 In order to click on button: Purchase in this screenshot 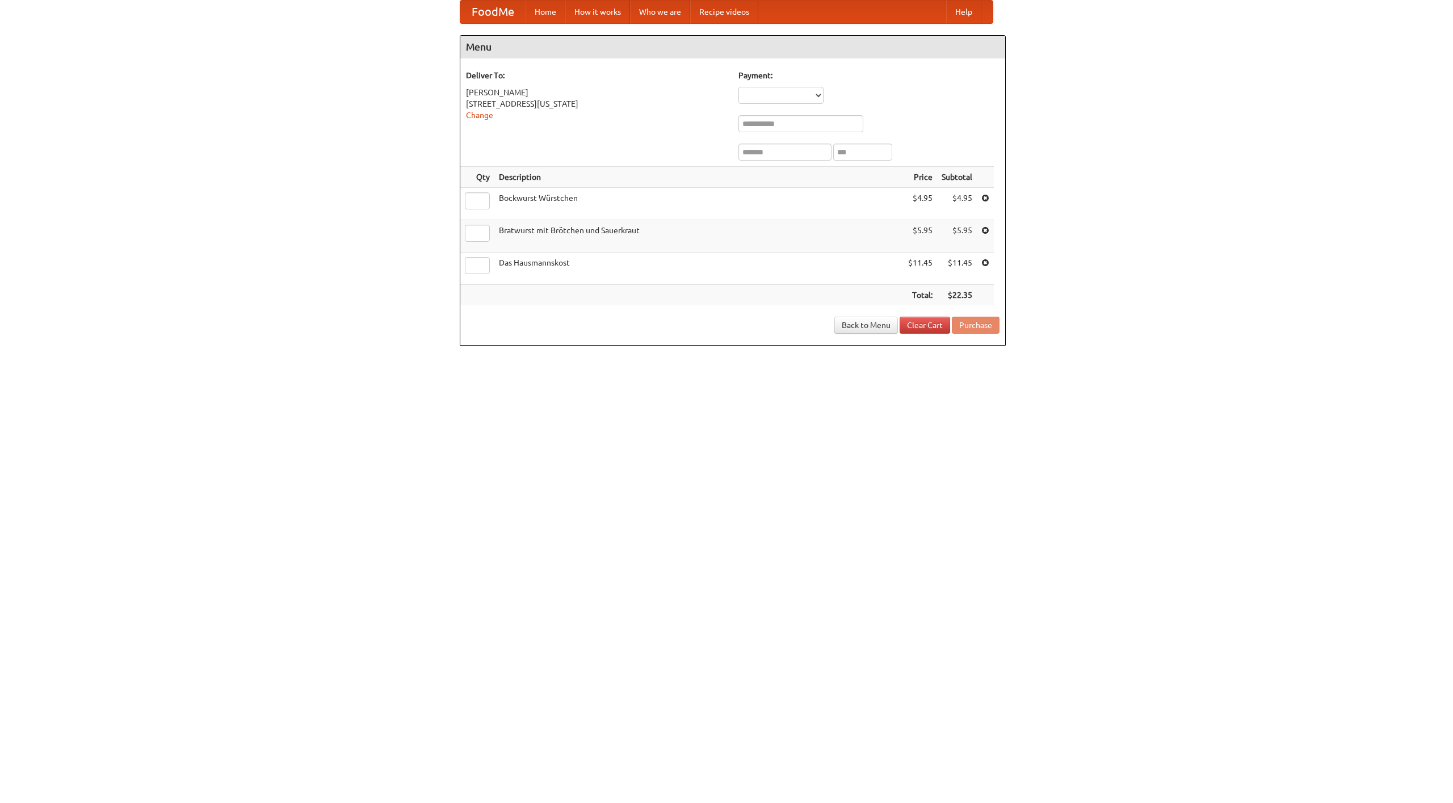, I will do `click(975, 325)`.